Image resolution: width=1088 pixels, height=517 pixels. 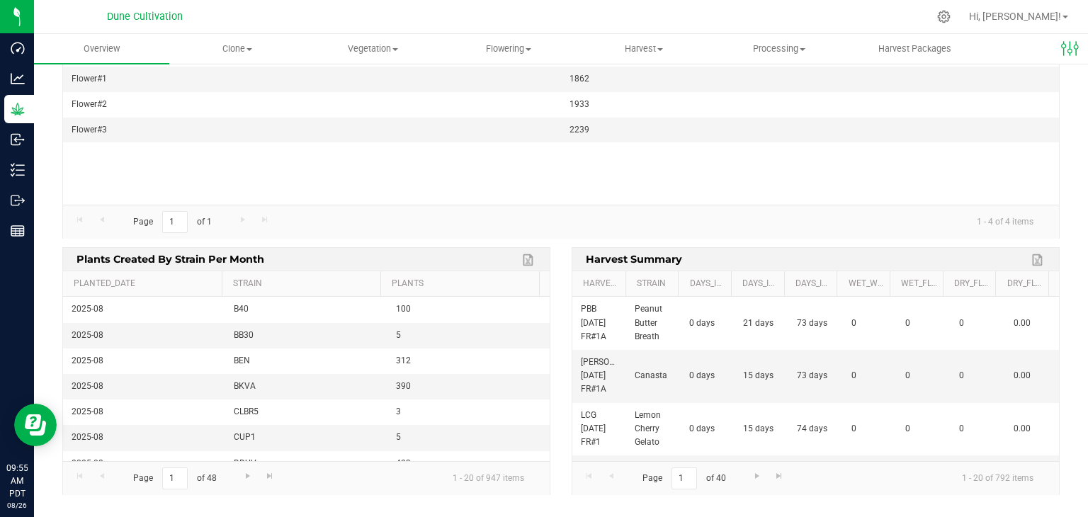 What do you see at coordinates (17, 505) in the screenshot?
I see `p: 08/26` at bounding box center [17, 505].